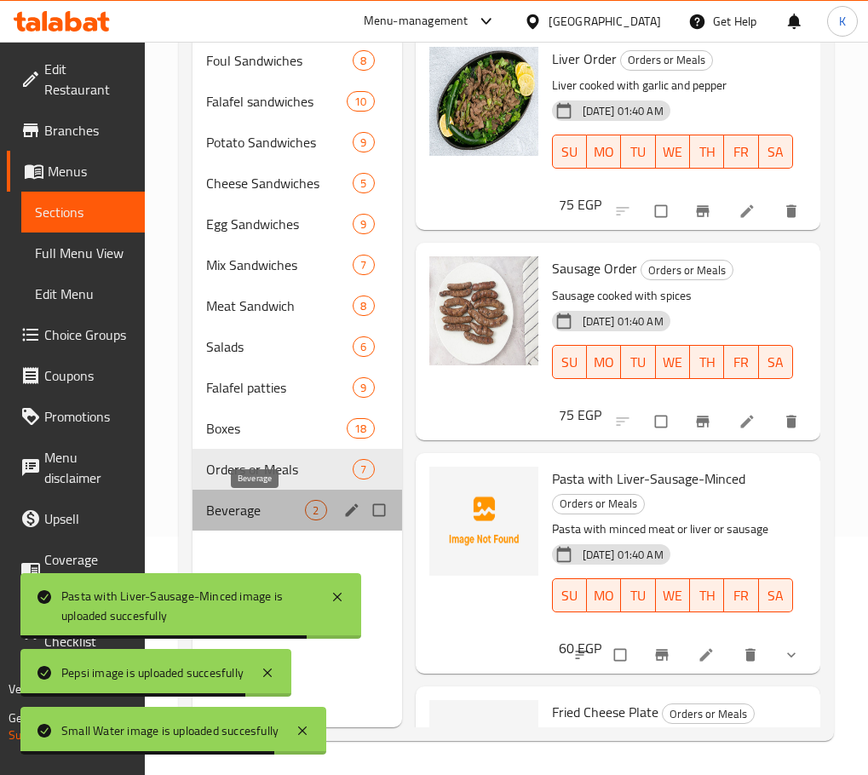  Describe the element at coordinates (76, 79) in the screenshot. I see `a: Edit Restaurant` at that location.